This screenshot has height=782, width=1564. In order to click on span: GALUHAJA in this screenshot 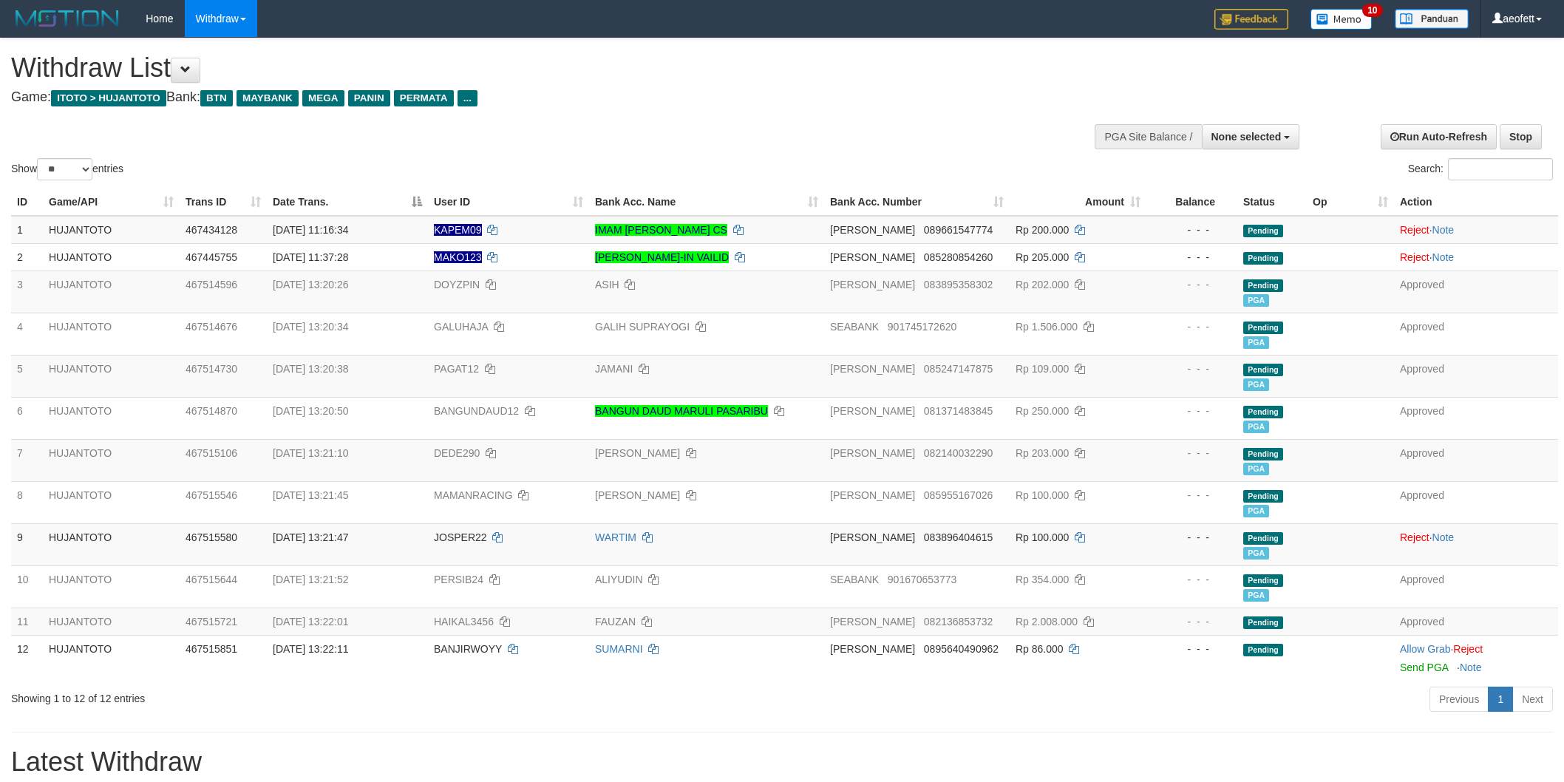, I will do `click(460, 327)`.